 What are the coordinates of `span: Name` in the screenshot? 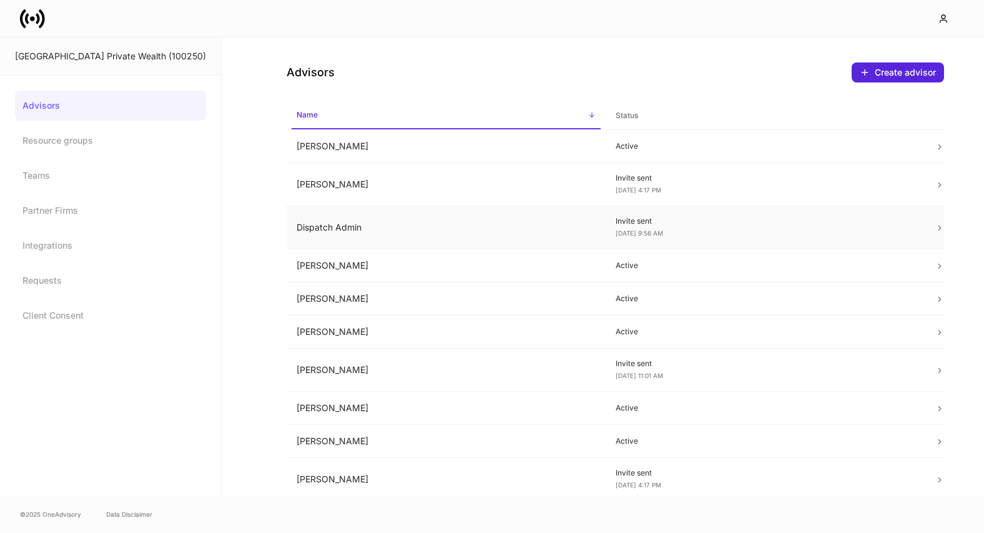 It's located at (446, 115).